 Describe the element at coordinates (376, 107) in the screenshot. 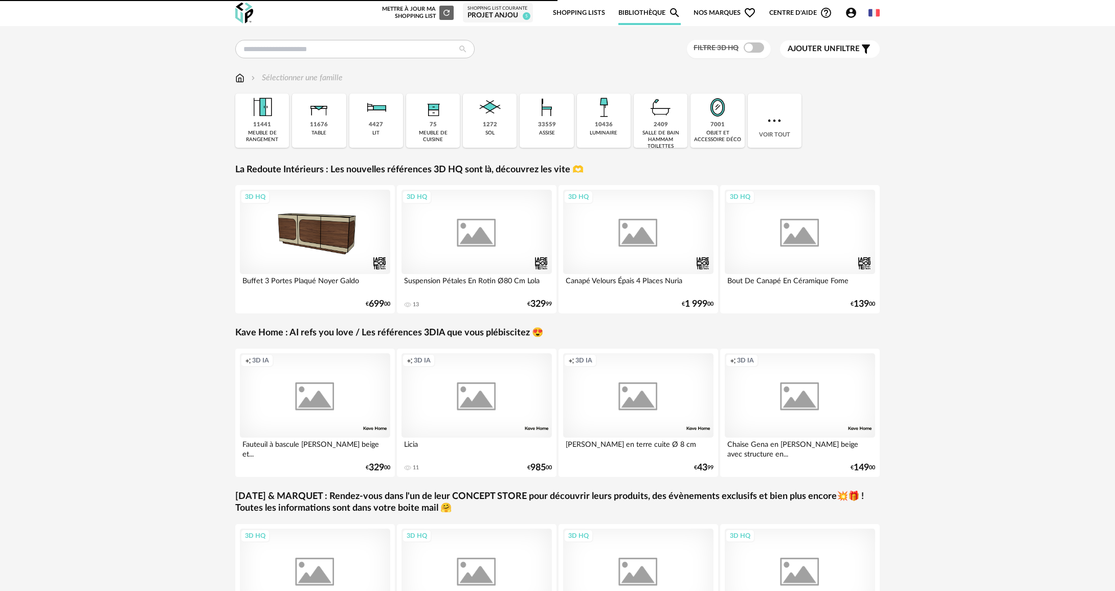

I see `img: Literie.png` at that location.